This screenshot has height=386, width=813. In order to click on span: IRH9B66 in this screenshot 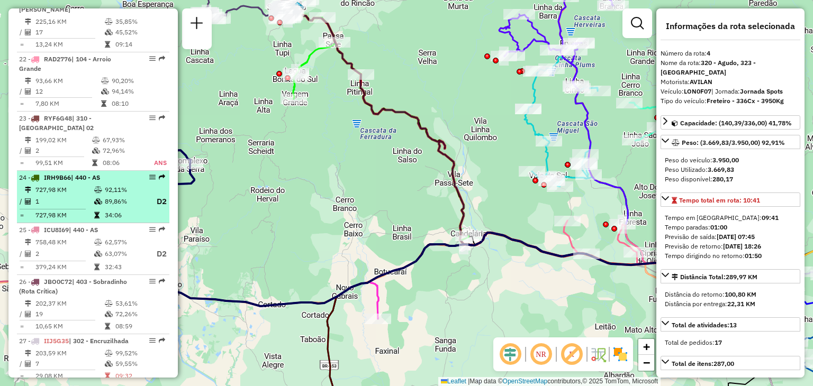, I will do `click(57, 177)`.